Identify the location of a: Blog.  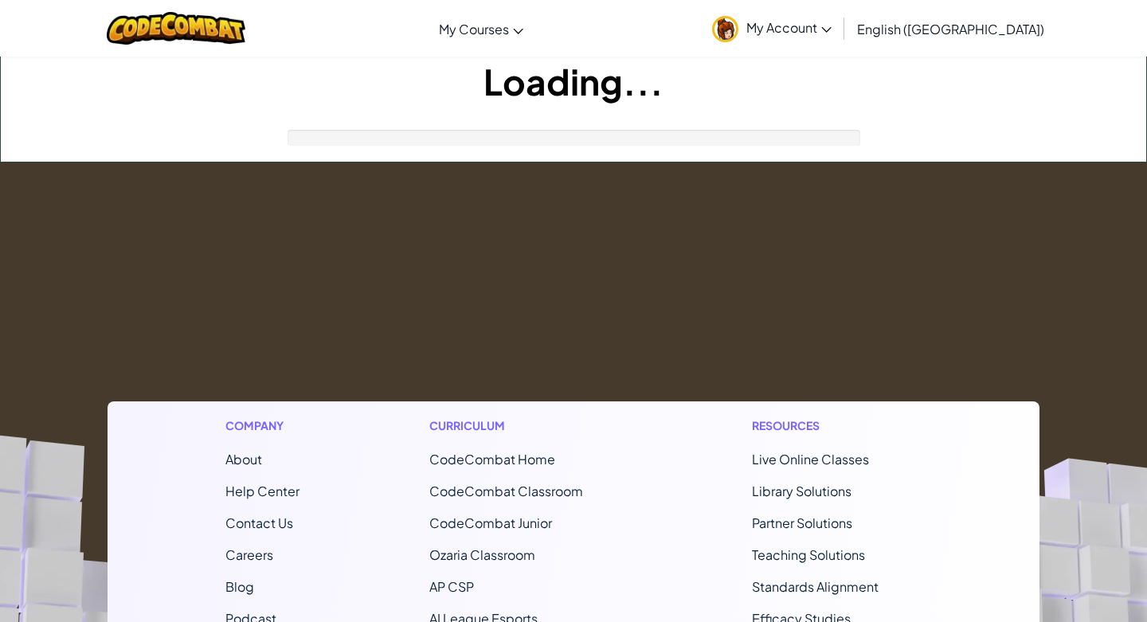
(240, 586).